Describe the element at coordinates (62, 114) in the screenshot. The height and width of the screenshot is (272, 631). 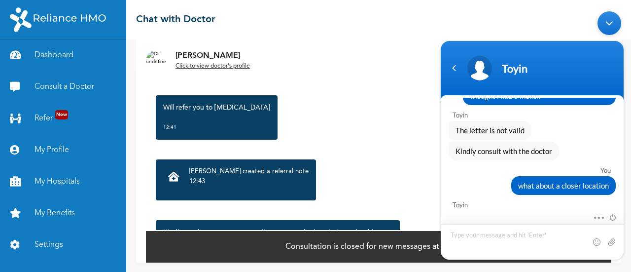
I see `span: New` at that location.